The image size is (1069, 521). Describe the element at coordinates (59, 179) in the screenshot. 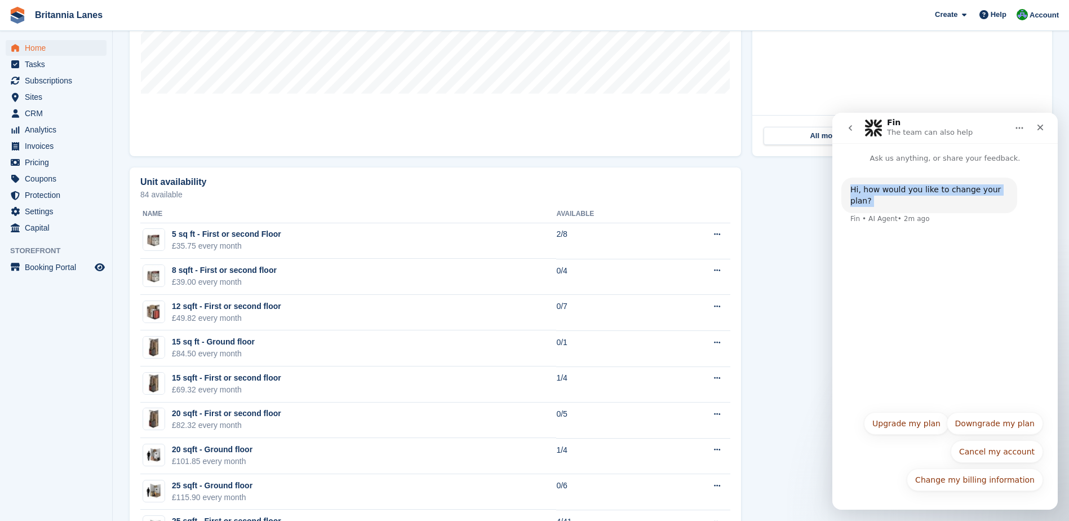

I see `span: Coupons` at that location.